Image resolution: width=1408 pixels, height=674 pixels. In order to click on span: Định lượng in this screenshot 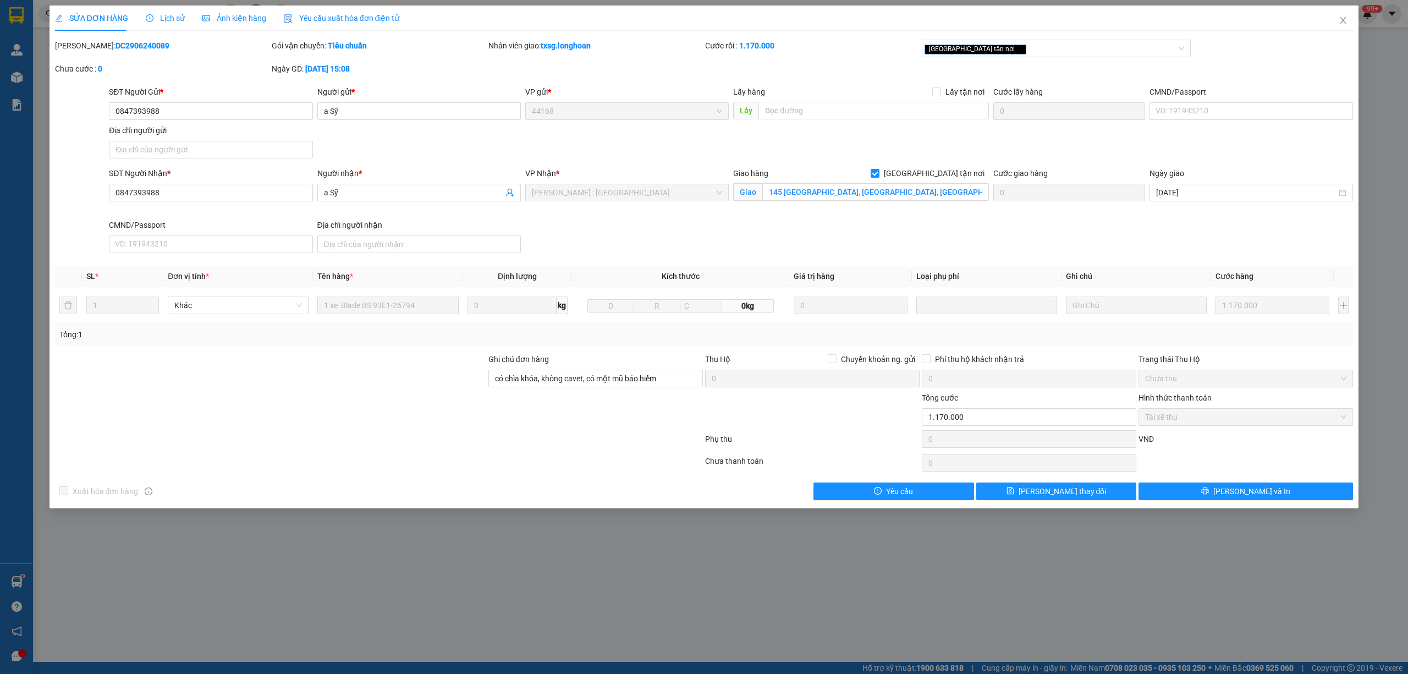, I will do `click(517, 276)`.